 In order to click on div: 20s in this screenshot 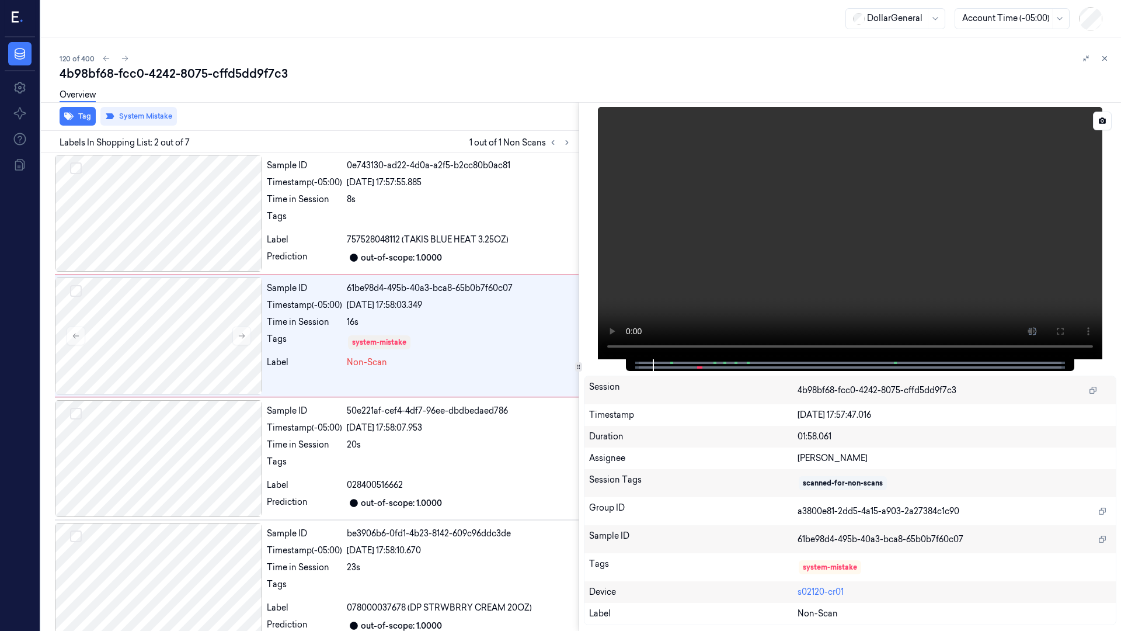, I will do `click(460, 444)`.